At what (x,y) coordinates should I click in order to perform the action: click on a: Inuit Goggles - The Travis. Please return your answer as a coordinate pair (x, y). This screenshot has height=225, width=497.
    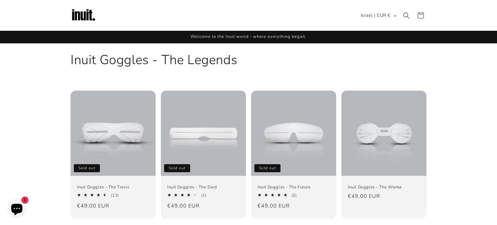
    Looking at the image, I should click on (113, 187).